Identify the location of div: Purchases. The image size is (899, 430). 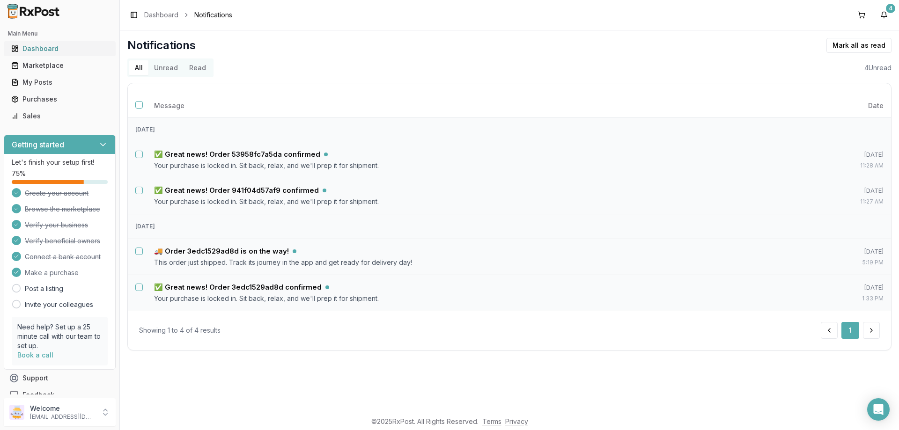
(59, 99).